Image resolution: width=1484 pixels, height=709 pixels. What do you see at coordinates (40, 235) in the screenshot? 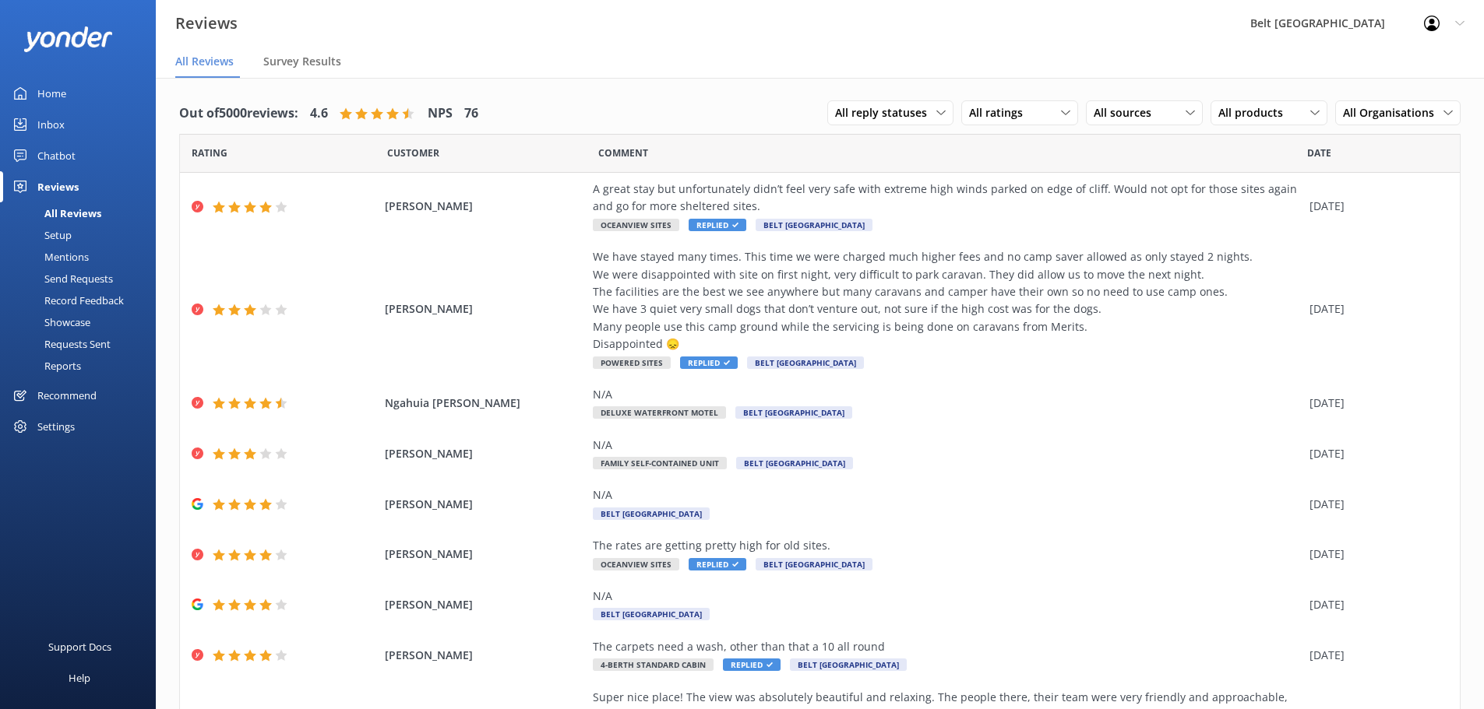
I see `div: Setup` at bounding box center [40, 235].